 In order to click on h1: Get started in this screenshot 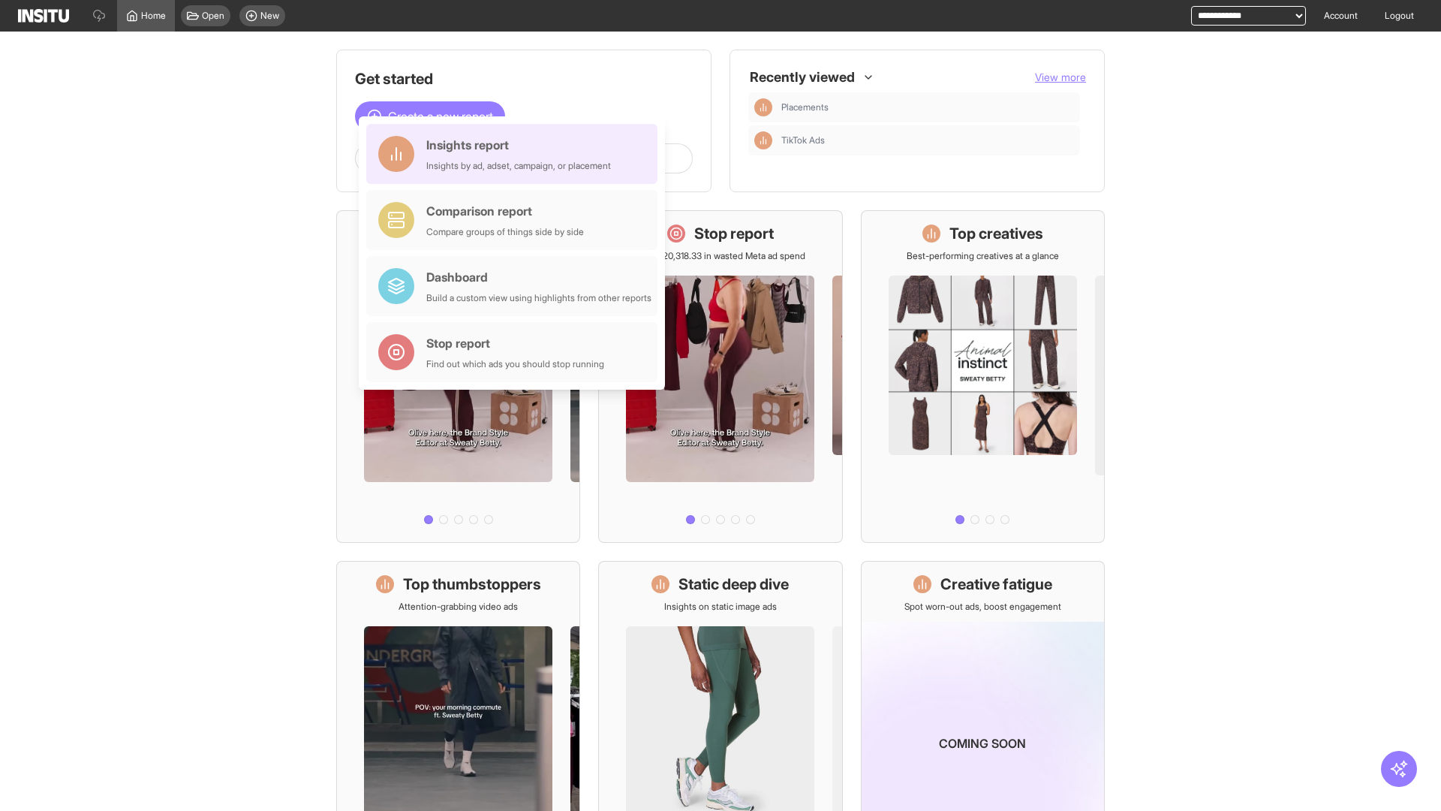, I will do `click(524, 79)`.